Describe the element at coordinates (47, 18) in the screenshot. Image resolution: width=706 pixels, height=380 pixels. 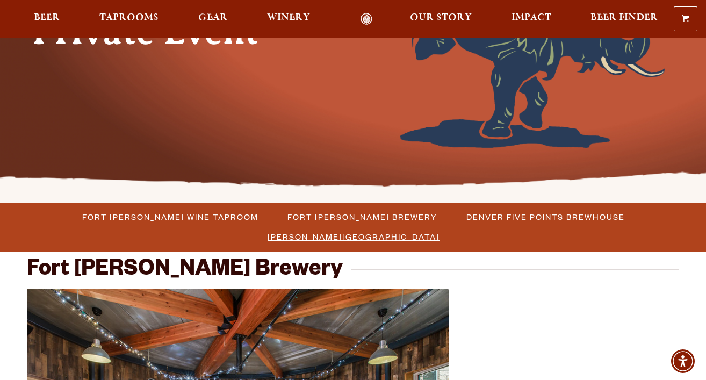
I see `span: Beer` at that location.